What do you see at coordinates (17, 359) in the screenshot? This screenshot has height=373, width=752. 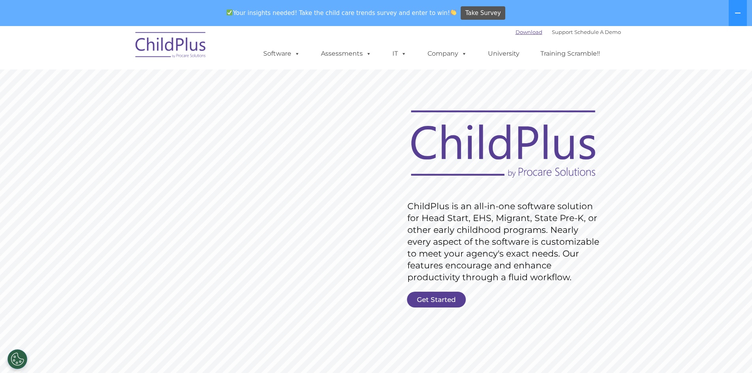 I see `button: Cookies Settings` at bounding box center [17, 359].